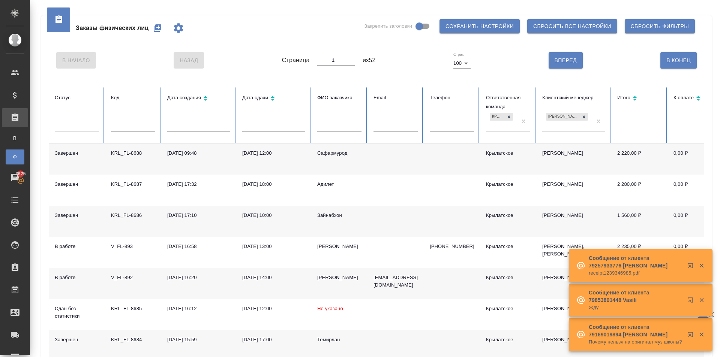 This screenshot has height=357, width=720. What do you see at coordinates (388, 26) in the screenshot?
I see `span: Закрепить заголовки` at bounding box center [388, 26].